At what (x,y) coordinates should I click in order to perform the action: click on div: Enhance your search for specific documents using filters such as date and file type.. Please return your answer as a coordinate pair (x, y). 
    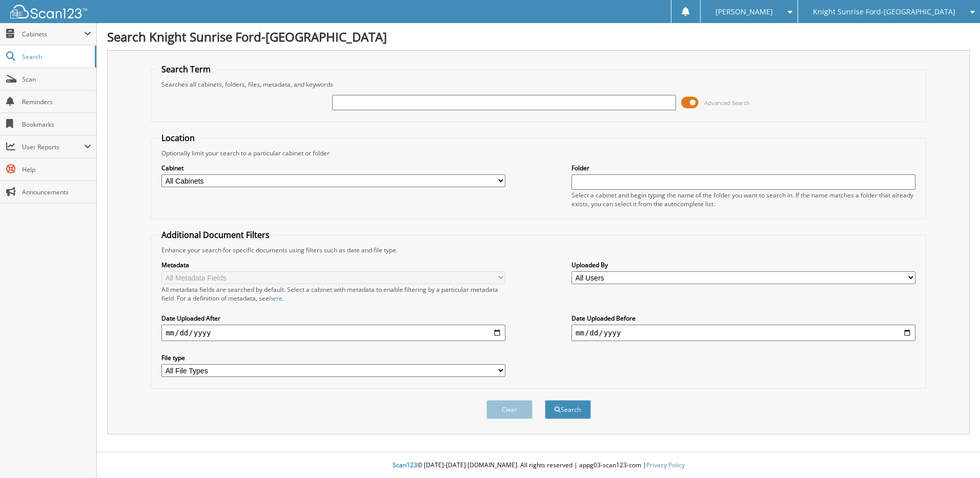
    Looking at the image, I should click on (538, 250).